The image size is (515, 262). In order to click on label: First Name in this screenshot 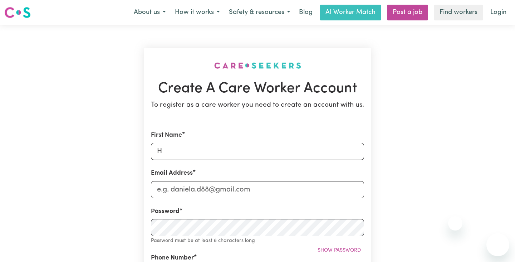, I will do `click(166, 135)`.